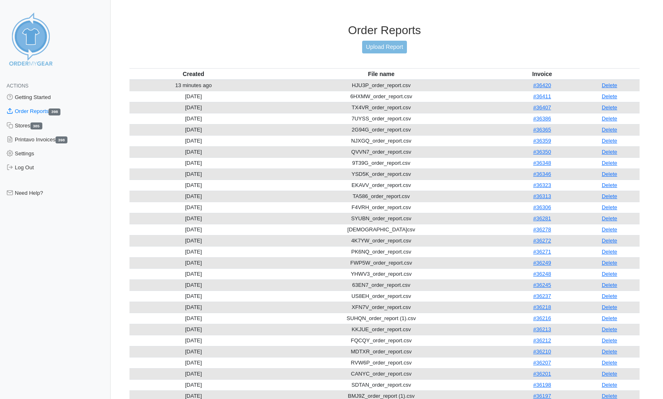 This screenshot has height=399, width=663. Describe the element at coordinates (542, 207) in the screenshot. I see `a: #36306` at that location.